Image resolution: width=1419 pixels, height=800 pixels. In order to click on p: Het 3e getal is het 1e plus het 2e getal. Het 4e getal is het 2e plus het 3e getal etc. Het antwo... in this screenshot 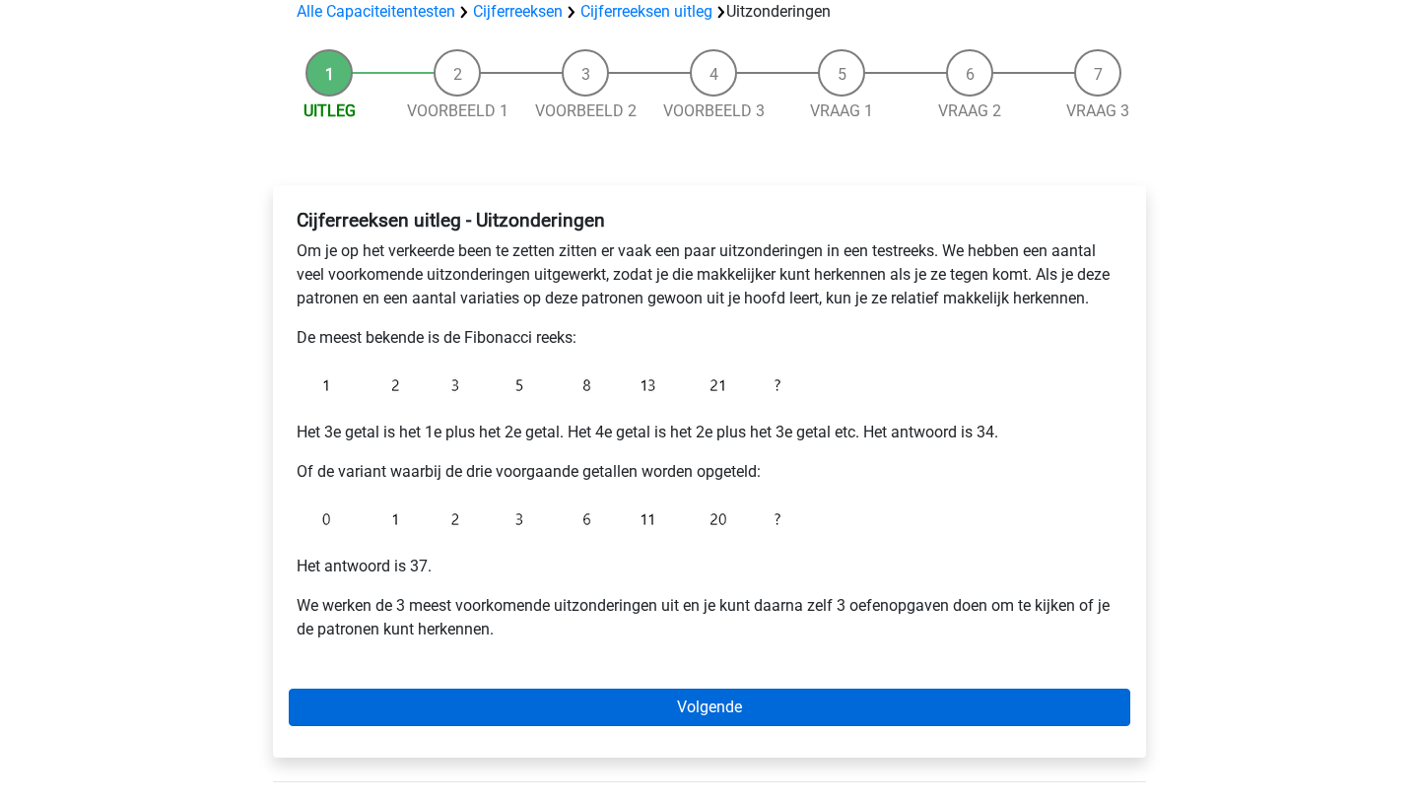, I will do `click(710, 433)`.